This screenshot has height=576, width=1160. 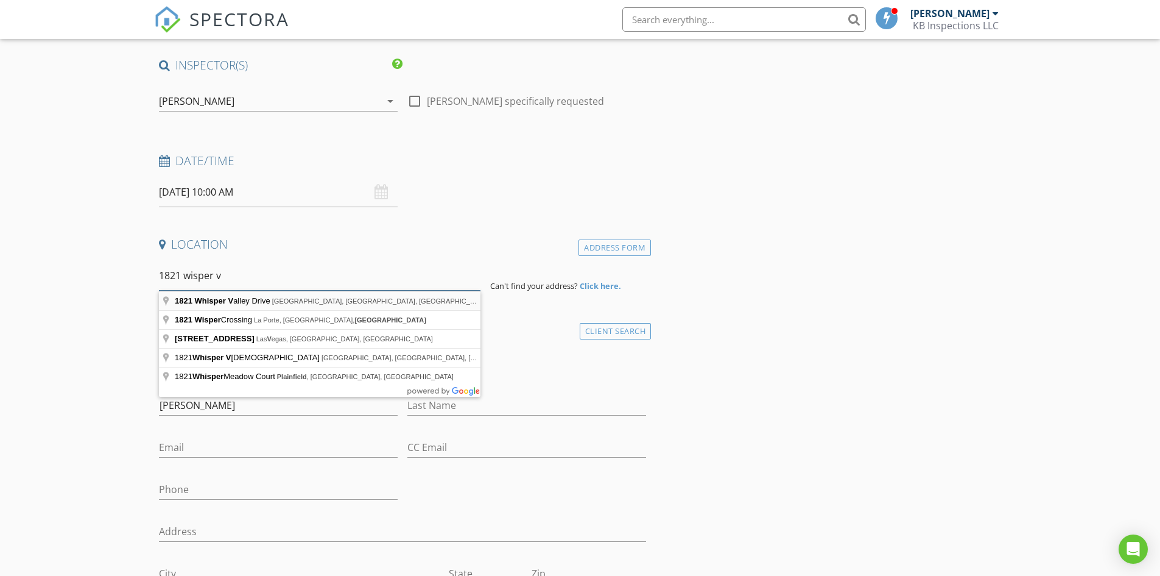 I want to click on span: Whisper, so click(x=208, y=376).